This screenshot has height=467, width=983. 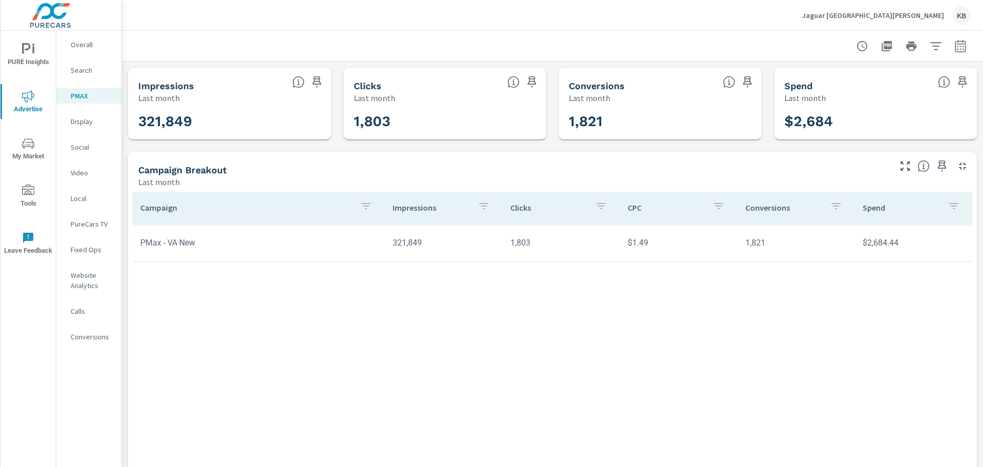 What do you see at coordinates (431, 207) in the screenshot?
I see `p: Impressions` at bounding box center [431, 207].